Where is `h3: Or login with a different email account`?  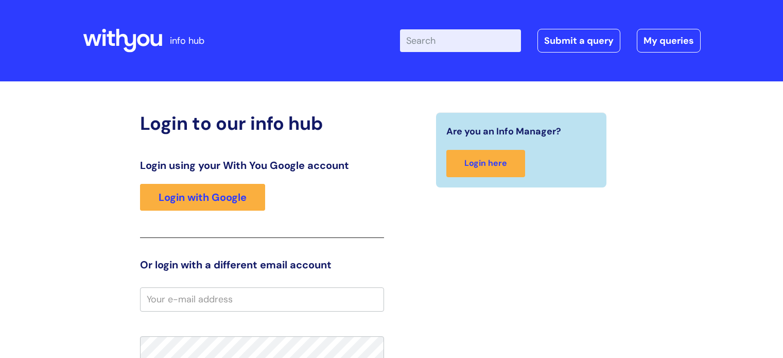
h3: Or login with a different email account is located at coordinates (262, 265).